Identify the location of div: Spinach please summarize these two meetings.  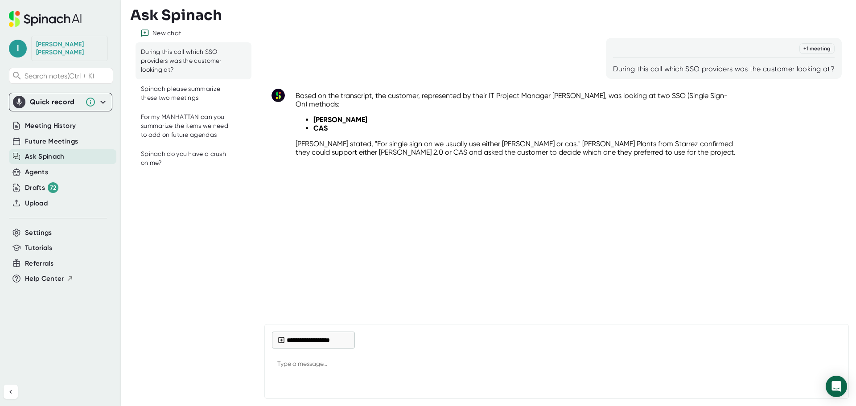
(187, 93).